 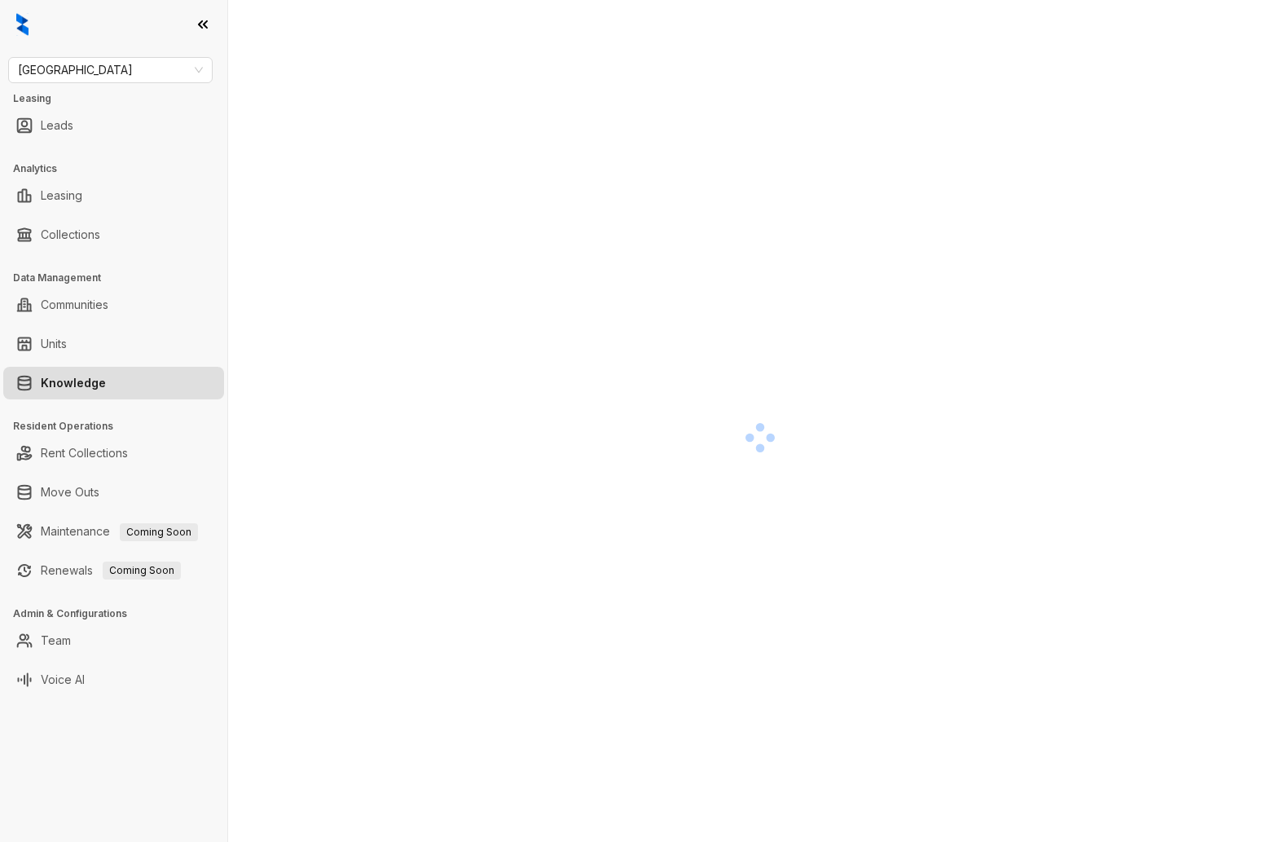 What do you see at coordinates (54, 344) in the screenshot?
I see `a: Units` at bounding box center [54, 344].